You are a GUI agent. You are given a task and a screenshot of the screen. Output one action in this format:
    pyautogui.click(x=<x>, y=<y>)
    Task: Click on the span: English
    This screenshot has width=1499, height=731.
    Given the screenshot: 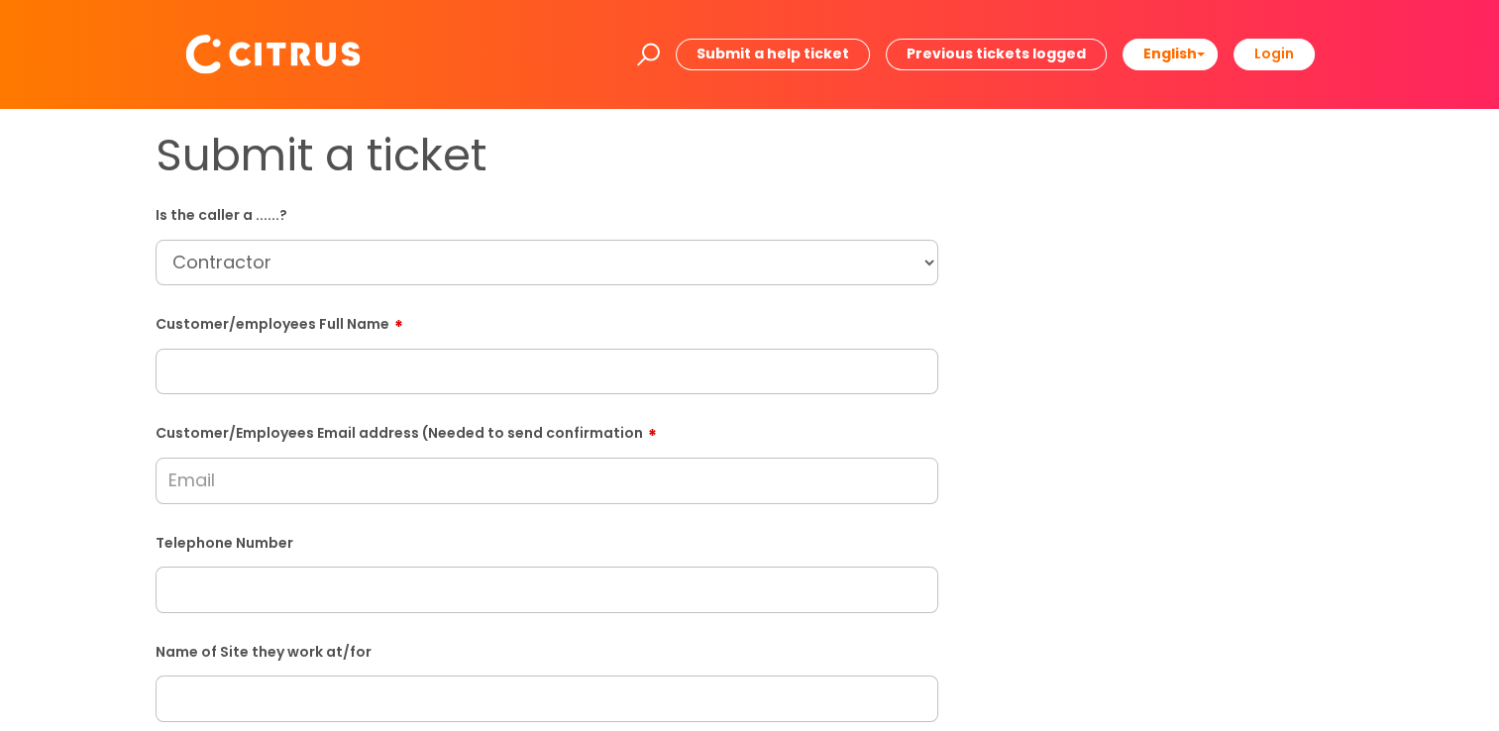 What is the action you would take?
    pyautogui.click(x=1170, y=53)
    